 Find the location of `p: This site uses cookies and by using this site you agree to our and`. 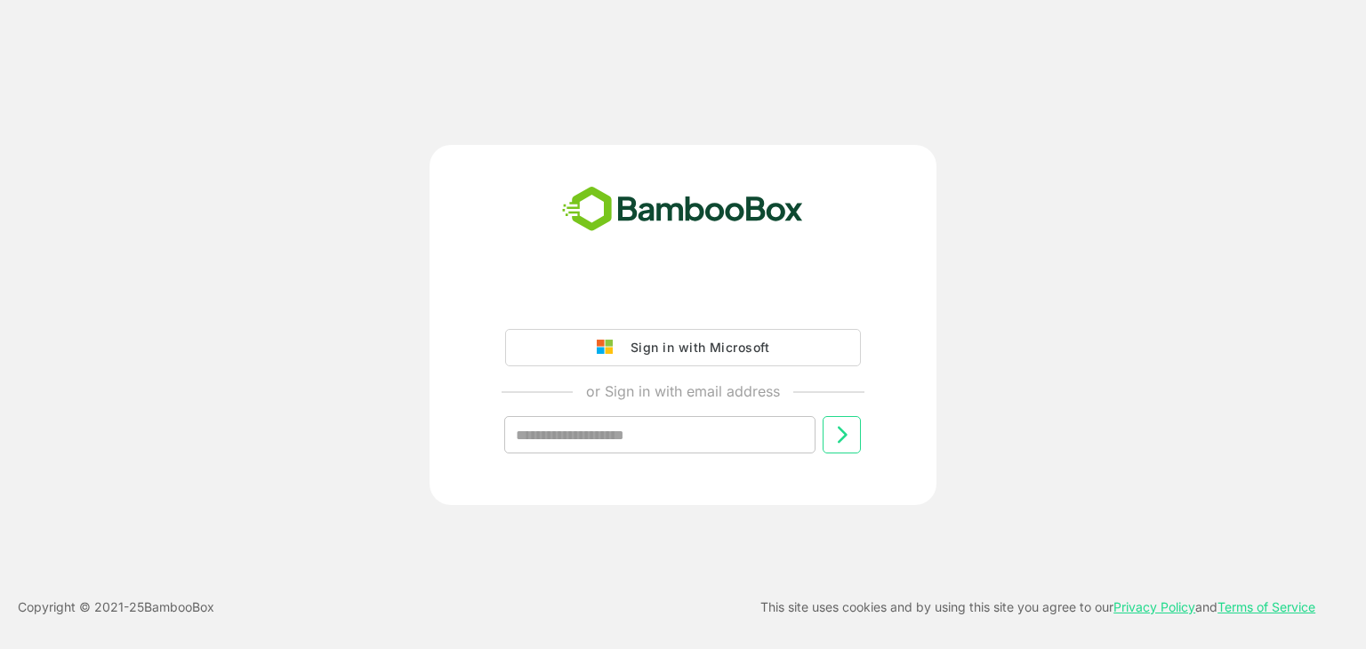

p: This site uses cookies and by using this site you agree to our and is located at coordinates (1038, 607).